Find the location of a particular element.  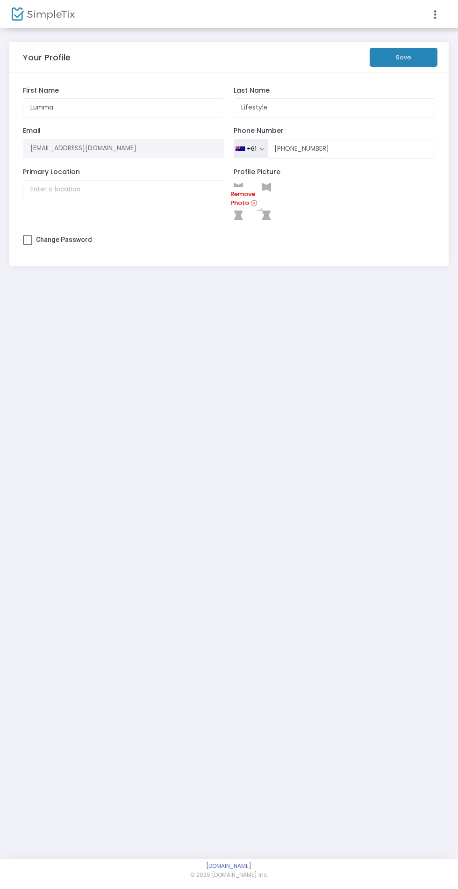

a: Remove Photo is located at coordinates (243, 199).